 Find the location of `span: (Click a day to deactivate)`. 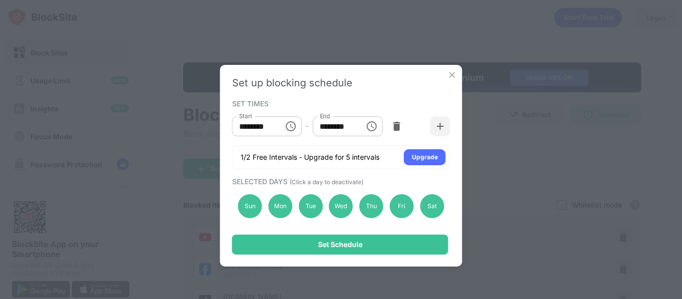

span: (Click a day to deactivate) is located at coordinates (327, 182).